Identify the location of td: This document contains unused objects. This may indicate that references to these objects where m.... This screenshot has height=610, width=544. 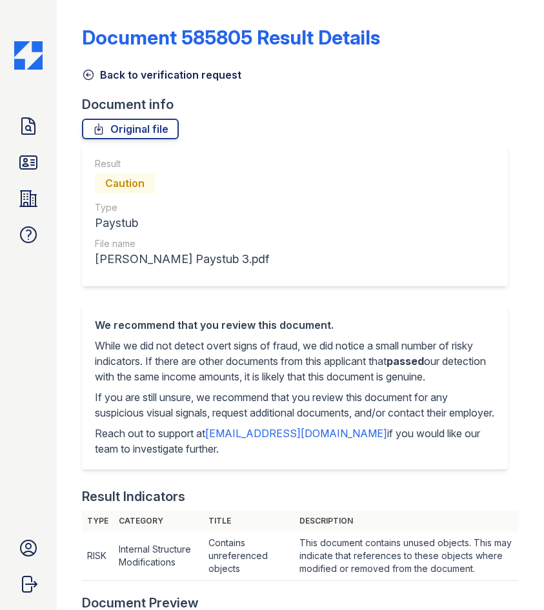
(406, 556).